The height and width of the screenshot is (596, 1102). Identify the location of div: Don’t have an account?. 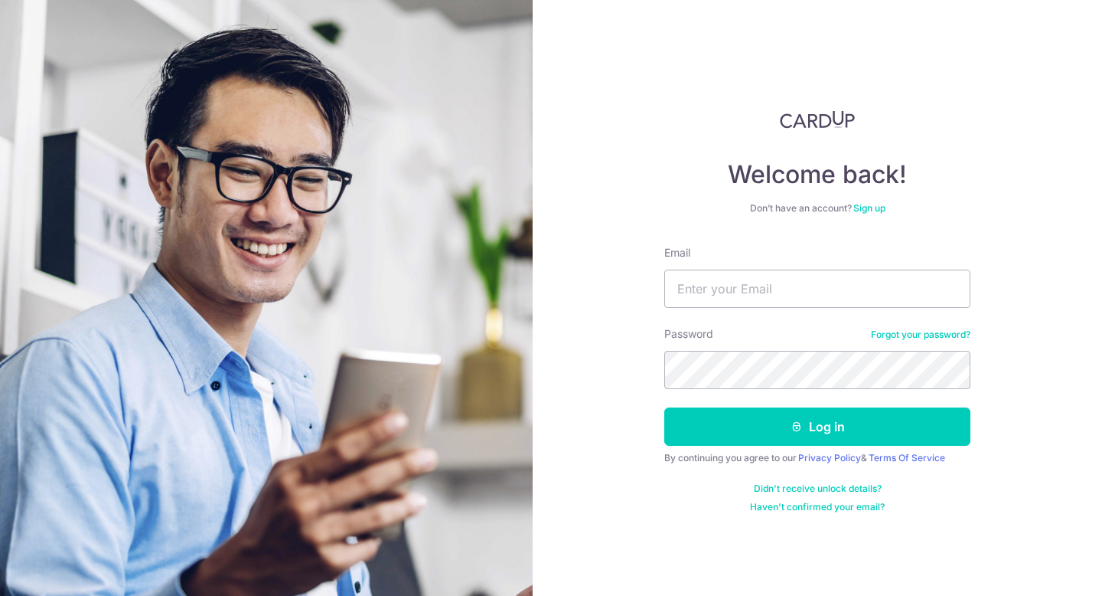
(817, 208).